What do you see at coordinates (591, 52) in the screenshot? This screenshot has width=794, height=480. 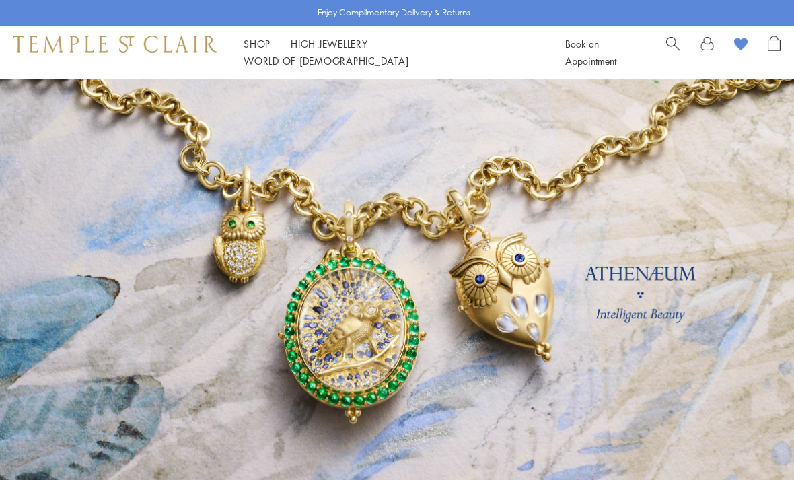 I see `a: Book an Appointment` at bounding box center [591, 52].